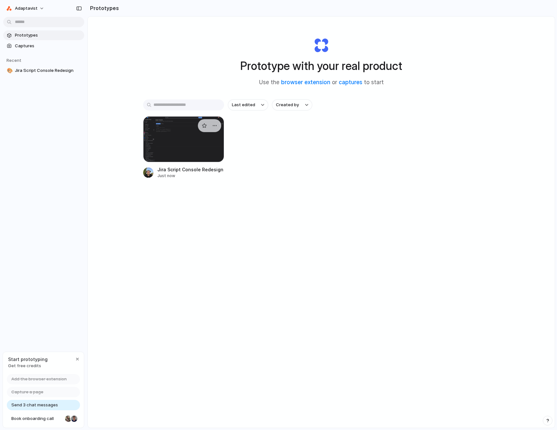 Image resolution: width=557 pixels, height=430 pixels. What do you see at coordinates (68, 419) in the screenshot?
I see `div: Nicole Kubica` at bounding box center [68, 419].